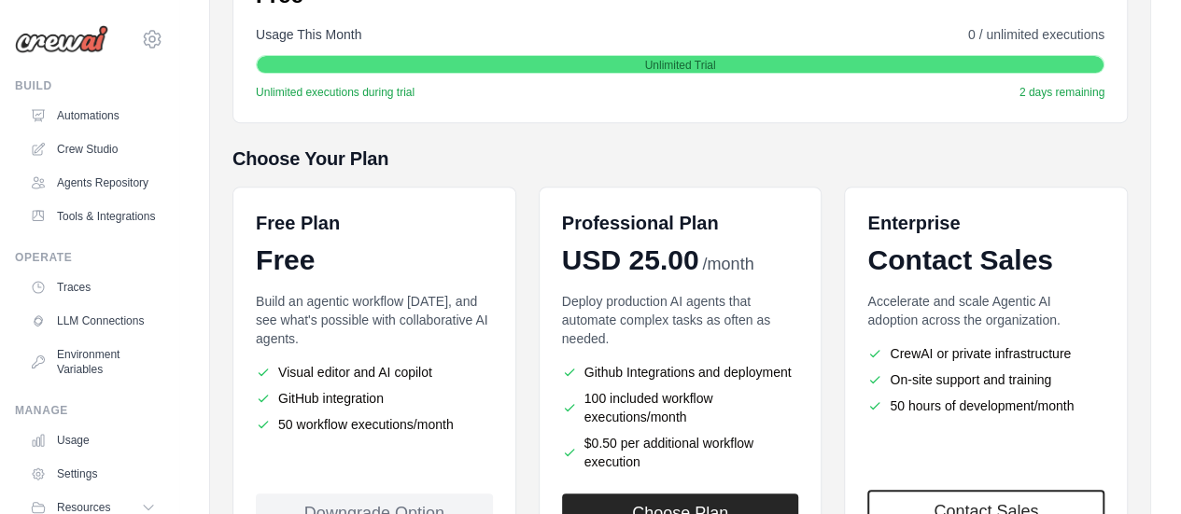 Image resolution: width=1181 pixels, height=514 pixels. I want to click on span: USD 25.00, so click(630, 260).